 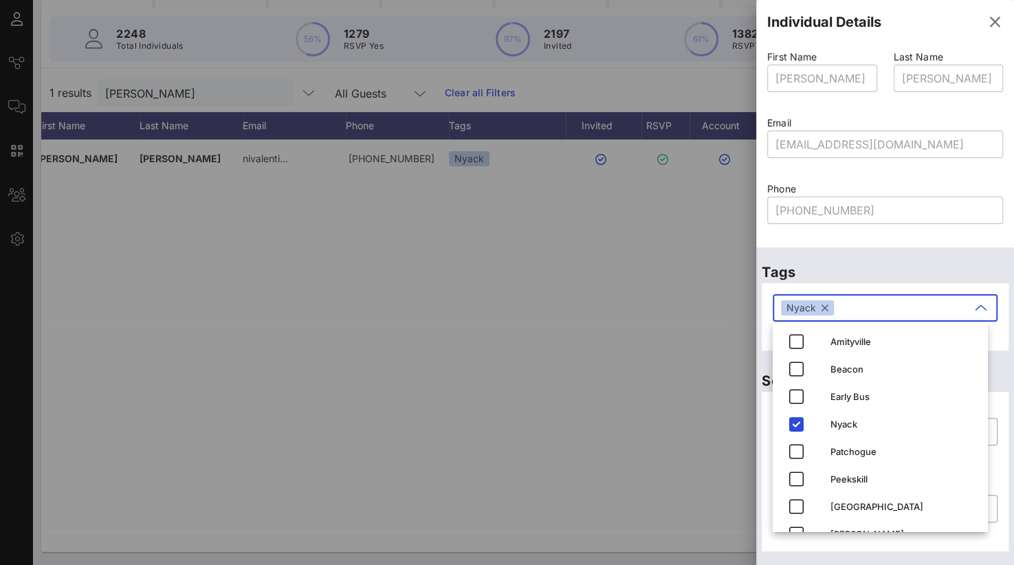 I want to click on p: Tags, so click(x=884, y=272).